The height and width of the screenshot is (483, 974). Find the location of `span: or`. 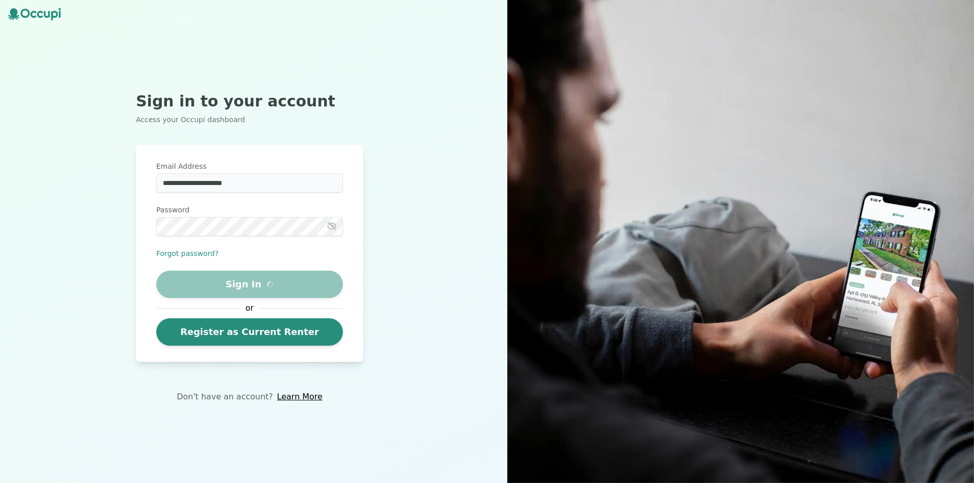

span: or is located at coordinates (249, 308).